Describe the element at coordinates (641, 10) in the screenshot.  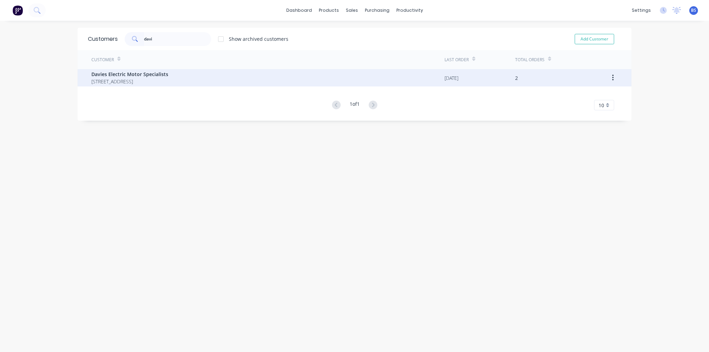
I see `div: settings` at that location.